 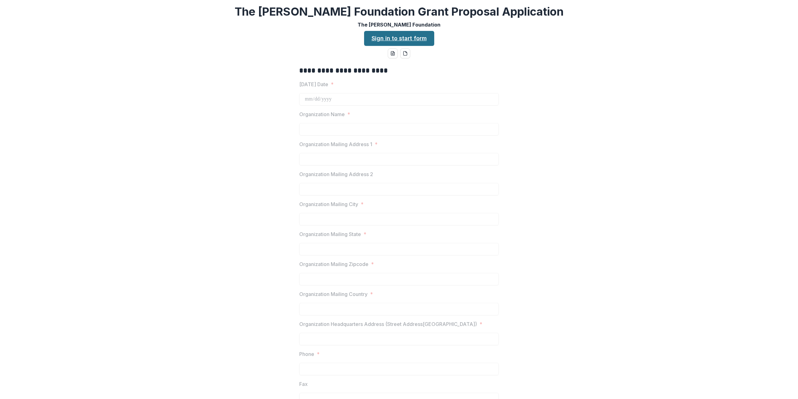 What do you see at coordinates (336, 144) in the screenshot?
I see `p: Organization Mailing Address 1` at bounding box center [336, 144].